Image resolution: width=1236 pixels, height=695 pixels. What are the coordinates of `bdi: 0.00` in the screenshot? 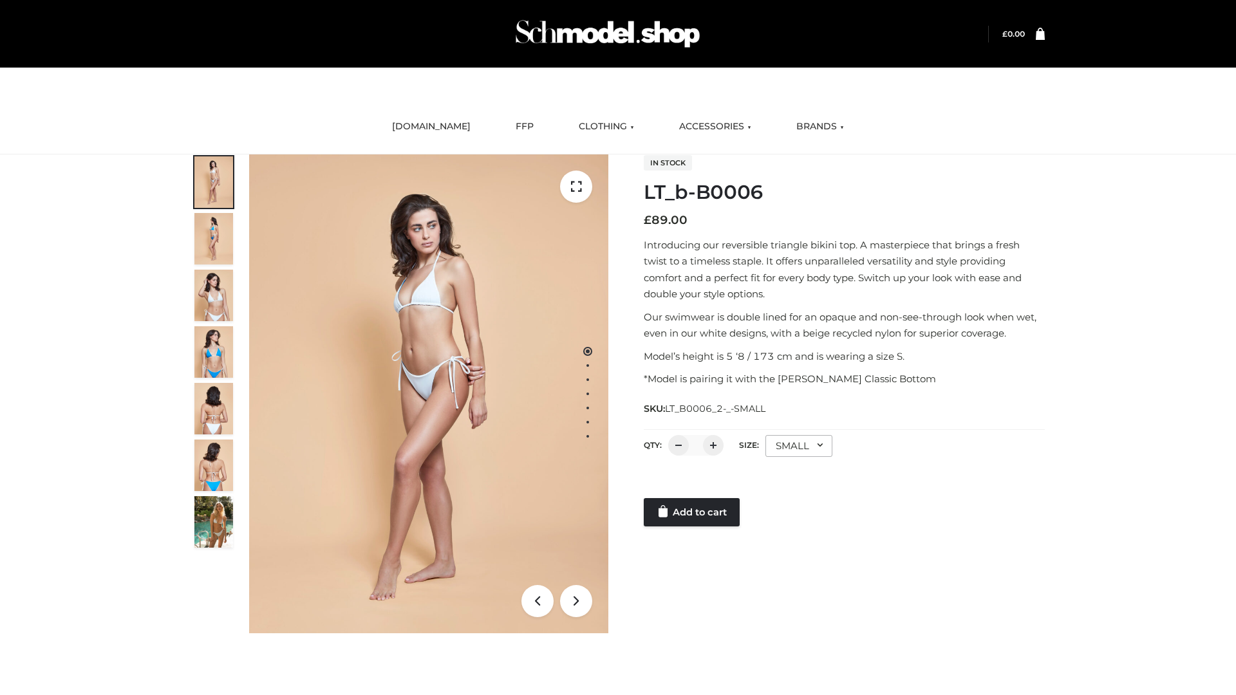 It's located at (1013, 33).